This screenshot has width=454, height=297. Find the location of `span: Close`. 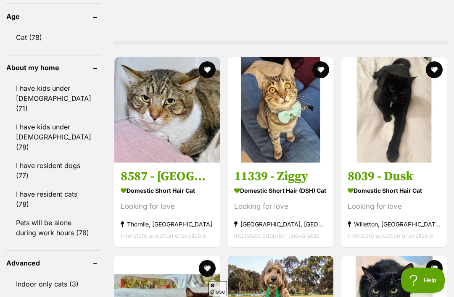

span: Close is located at coordinates (218, 289).